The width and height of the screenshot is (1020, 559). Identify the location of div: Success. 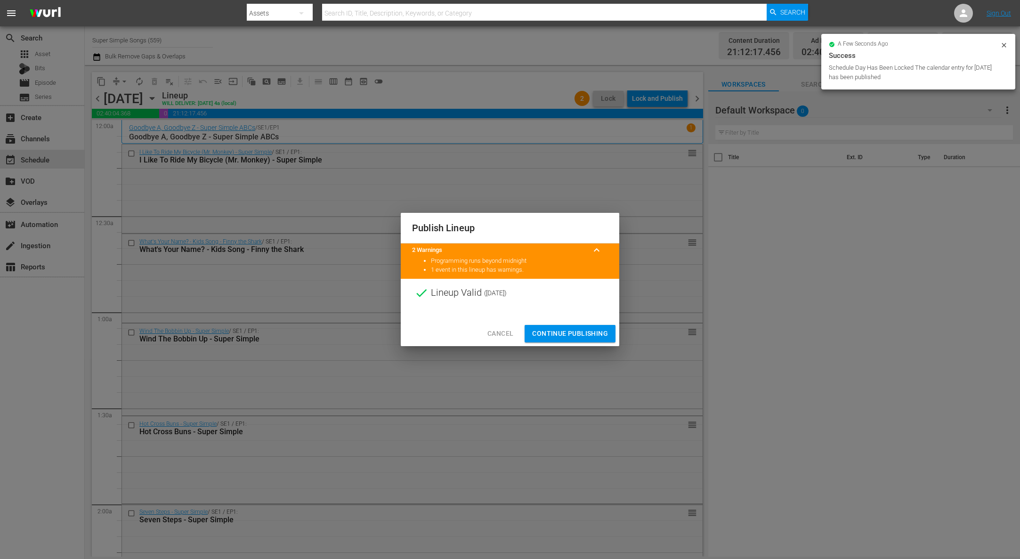
(918, 56).